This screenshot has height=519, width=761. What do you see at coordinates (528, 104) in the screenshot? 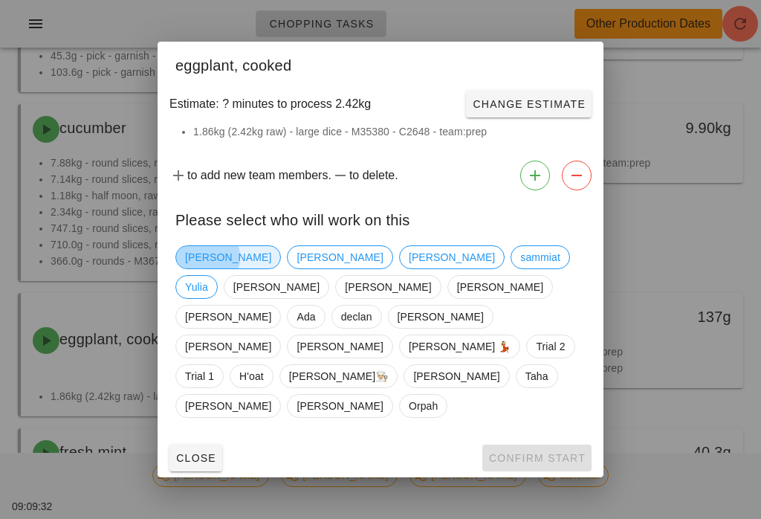
I see `span: Change Estimate` at bounding box center [528, 104].